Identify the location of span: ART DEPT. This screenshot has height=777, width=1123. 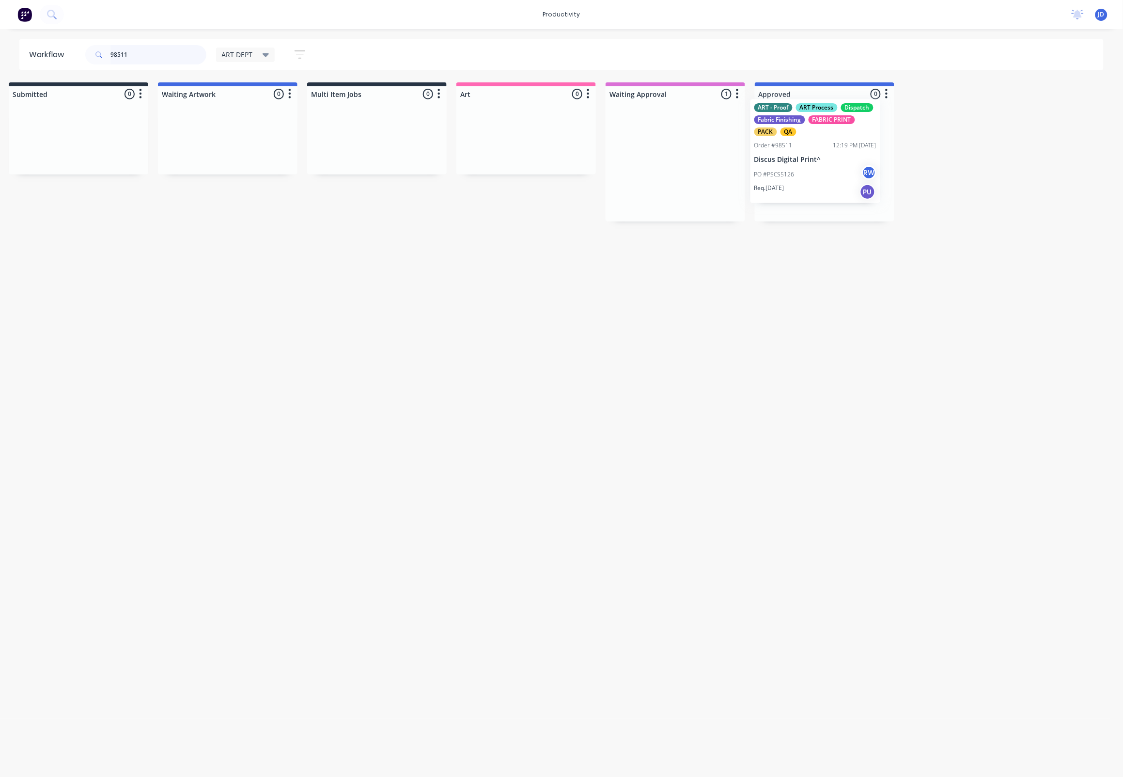
(237, 54).